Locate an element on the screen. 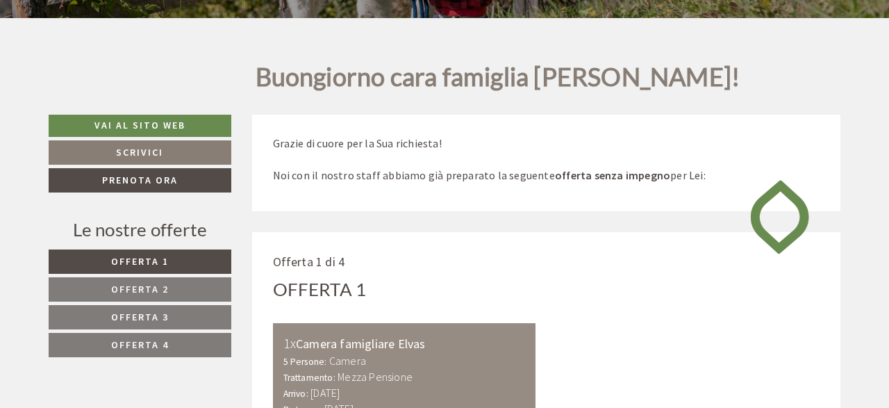 This screenshot has height=408, width=889. b: Camera is located at coordinates (347, 361).